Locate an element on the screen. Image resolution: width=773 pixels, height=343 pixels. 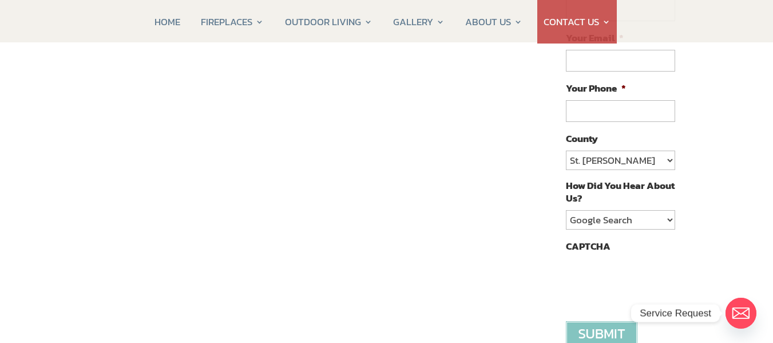
label: Your Email is located at coordinates (595, 38).